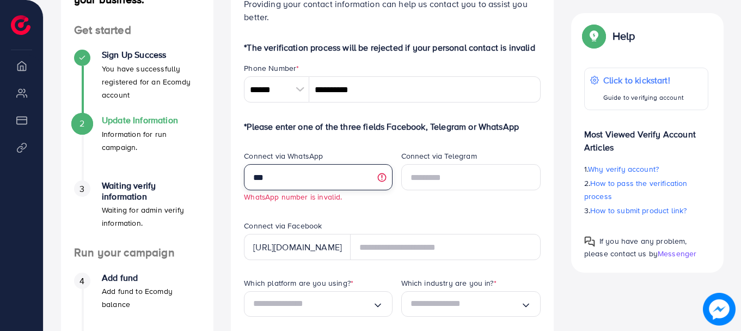  I want to click on h4: Waiting verify information, so click(151, 191).